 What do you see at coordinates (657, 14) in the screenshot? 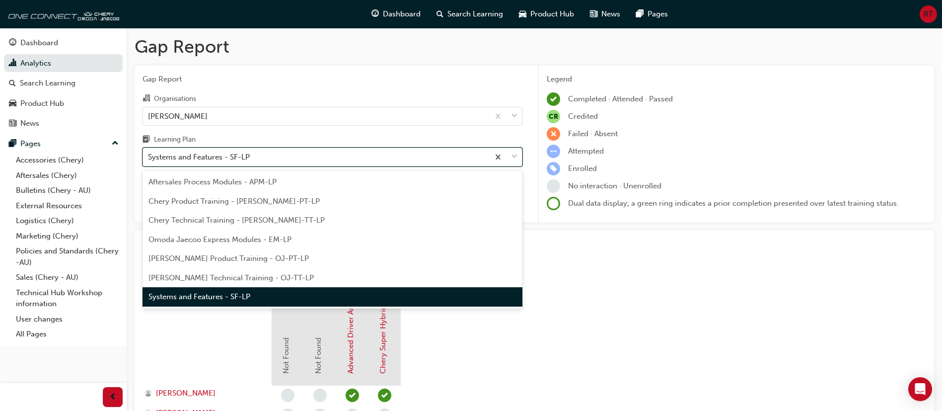
I see `span: Pages` at bounding box center [657, 14].